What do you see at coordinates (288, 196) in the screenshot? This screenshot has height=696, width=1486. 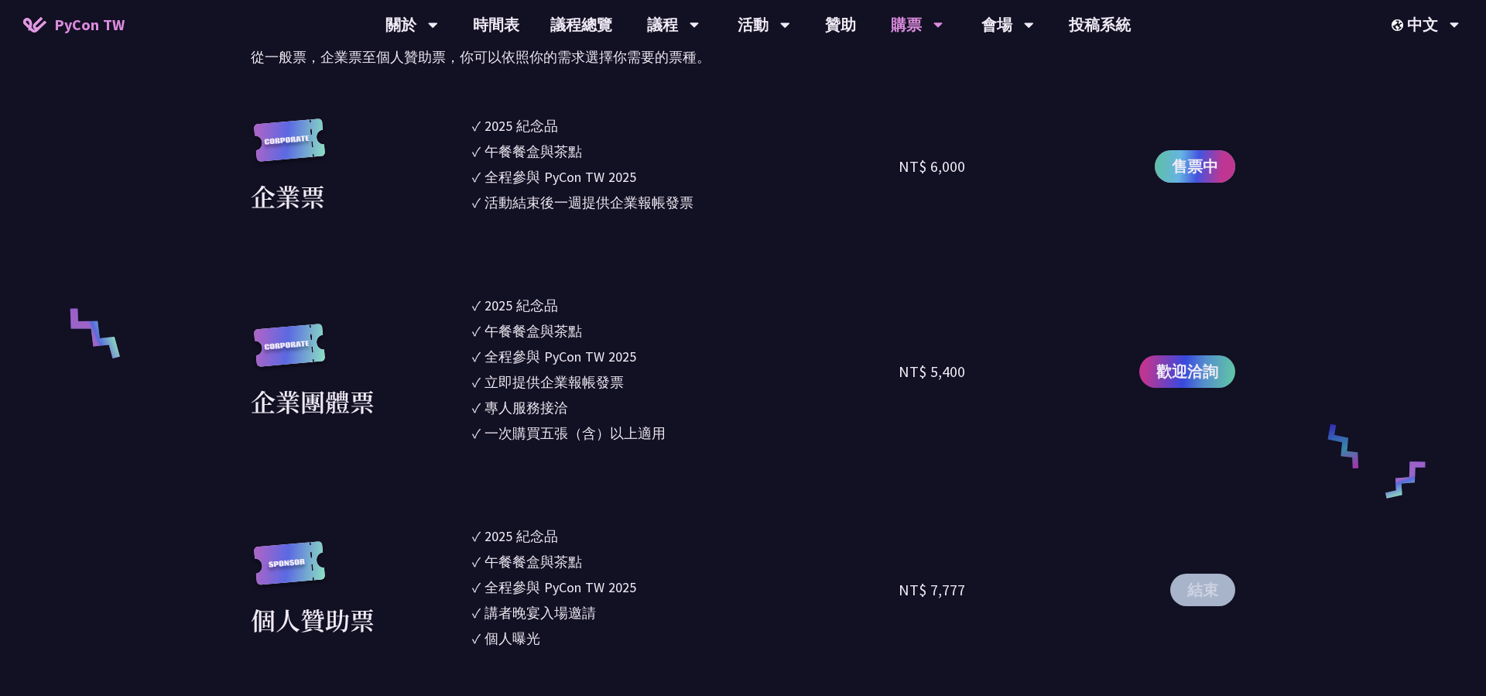 I see `div: 企業票` at bounding box center [288, 196].